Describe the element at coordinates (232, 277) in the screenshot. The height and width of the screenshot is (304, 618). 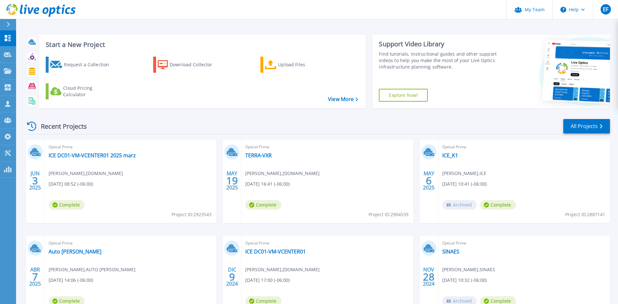
I see `span: 9` at that location.